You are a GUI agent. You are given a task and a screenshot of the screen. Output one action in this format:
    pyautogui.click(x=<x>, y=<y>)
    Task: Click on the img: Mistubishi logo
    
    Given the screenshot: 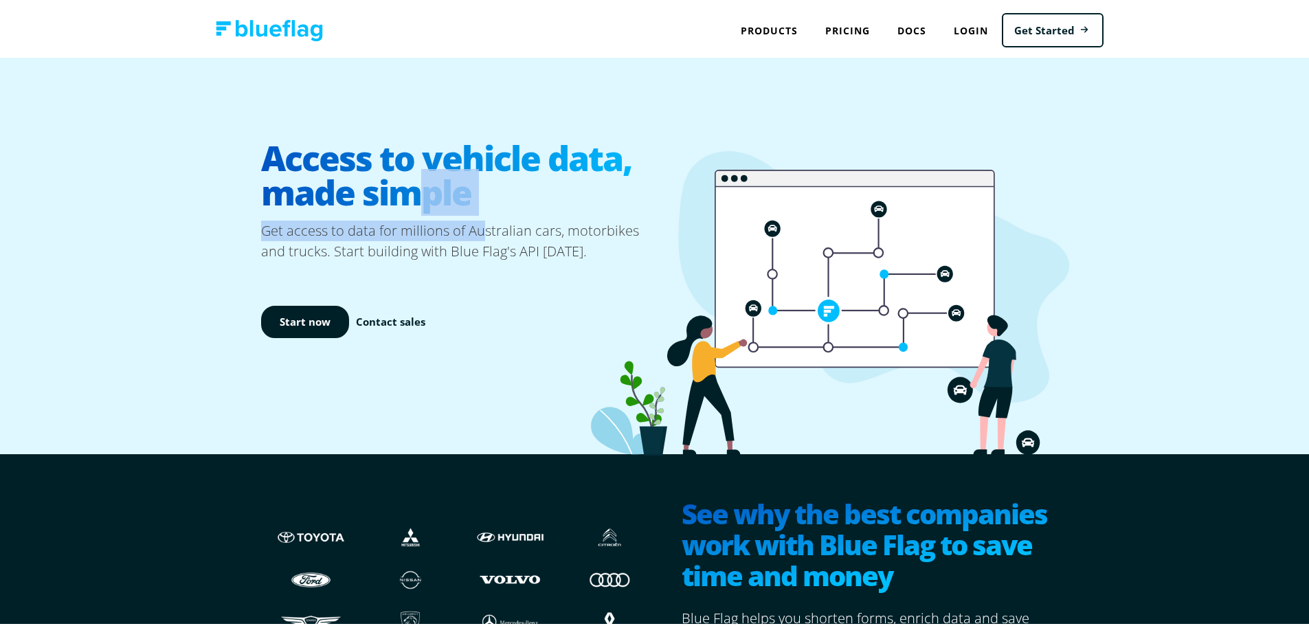 What is the action you would take?
    pyautogui.click(x=410, y=535)
    